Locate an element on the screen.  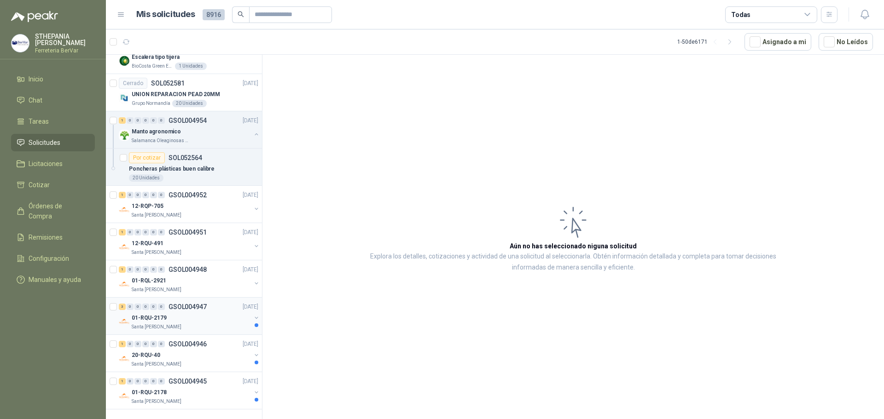
p: Poncheras plásticas buen calibre is located at coordinates (172, 169).